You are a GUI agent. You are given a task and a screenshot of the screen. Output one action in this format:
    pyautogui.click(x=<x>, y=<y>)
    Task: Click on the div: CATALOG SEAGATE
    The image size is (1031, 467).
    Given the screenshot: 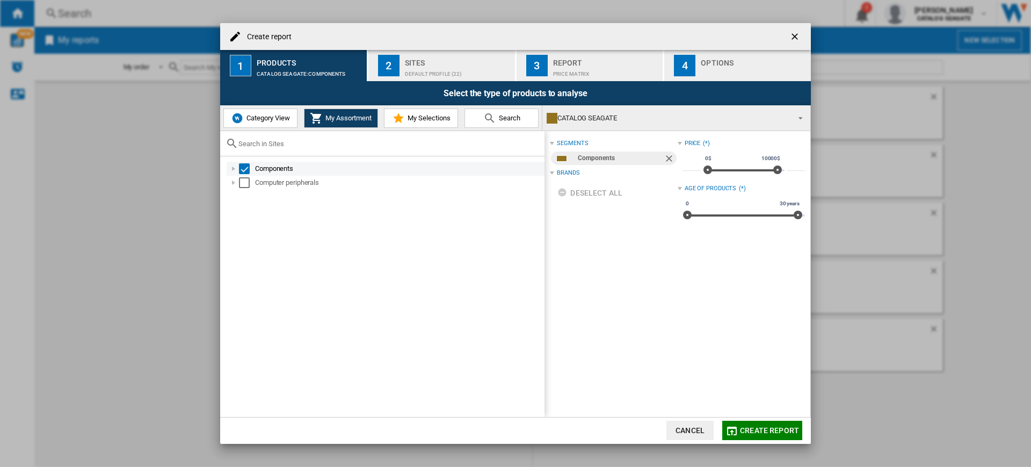 What is the action you would take?
    pyautogui.click(x=667, y=118)
    